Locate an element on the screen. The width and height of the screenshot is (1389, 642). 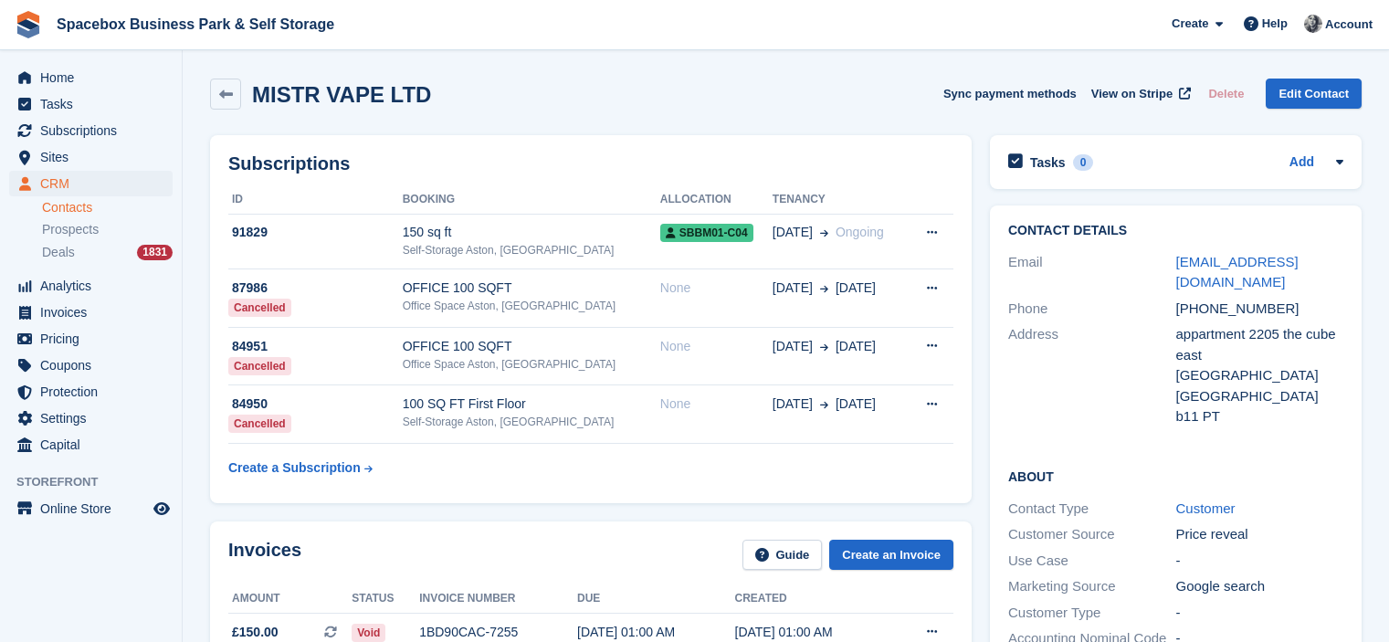
div: 0 is located at coordinates (1083, 163).